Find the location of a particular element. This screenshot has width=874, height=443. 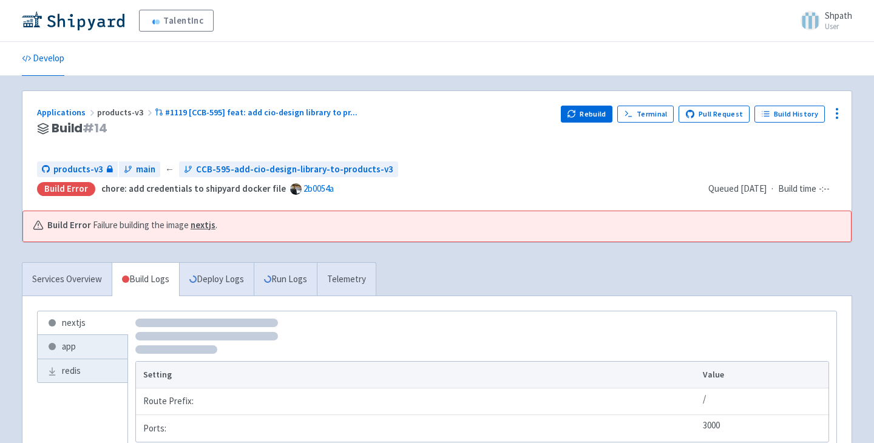

a: Services Overview is located at coordinates (67, 279).